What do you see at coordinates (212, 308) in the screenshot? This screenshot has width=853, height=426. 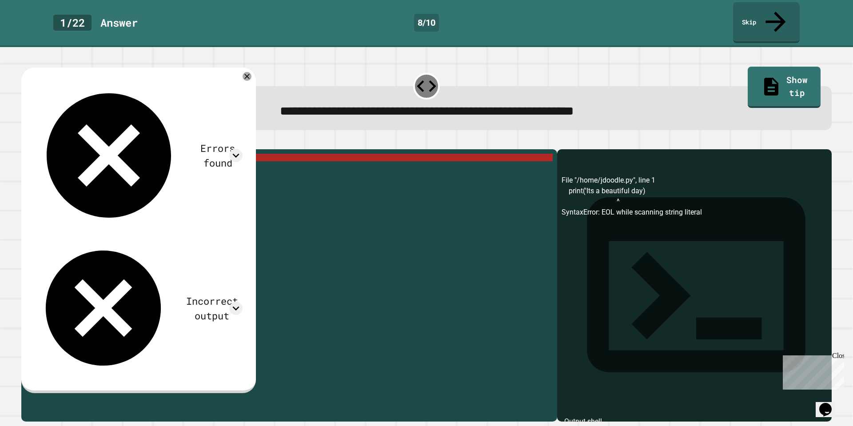 I see `div: Incorrect output` at bounding box center [212, 308].